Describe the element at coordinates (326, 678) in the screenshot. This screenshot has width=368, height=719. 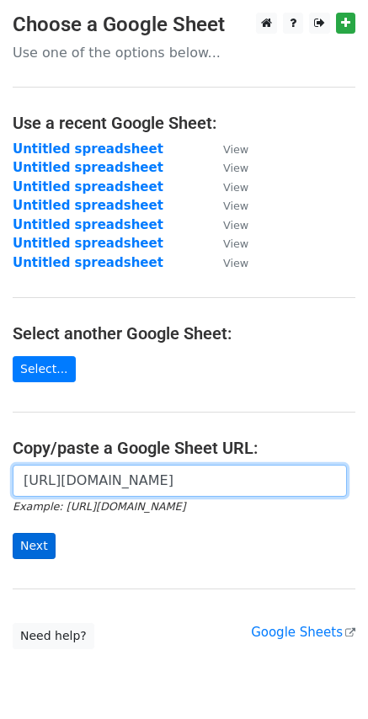
I see `div: Chat Widget` at that location.